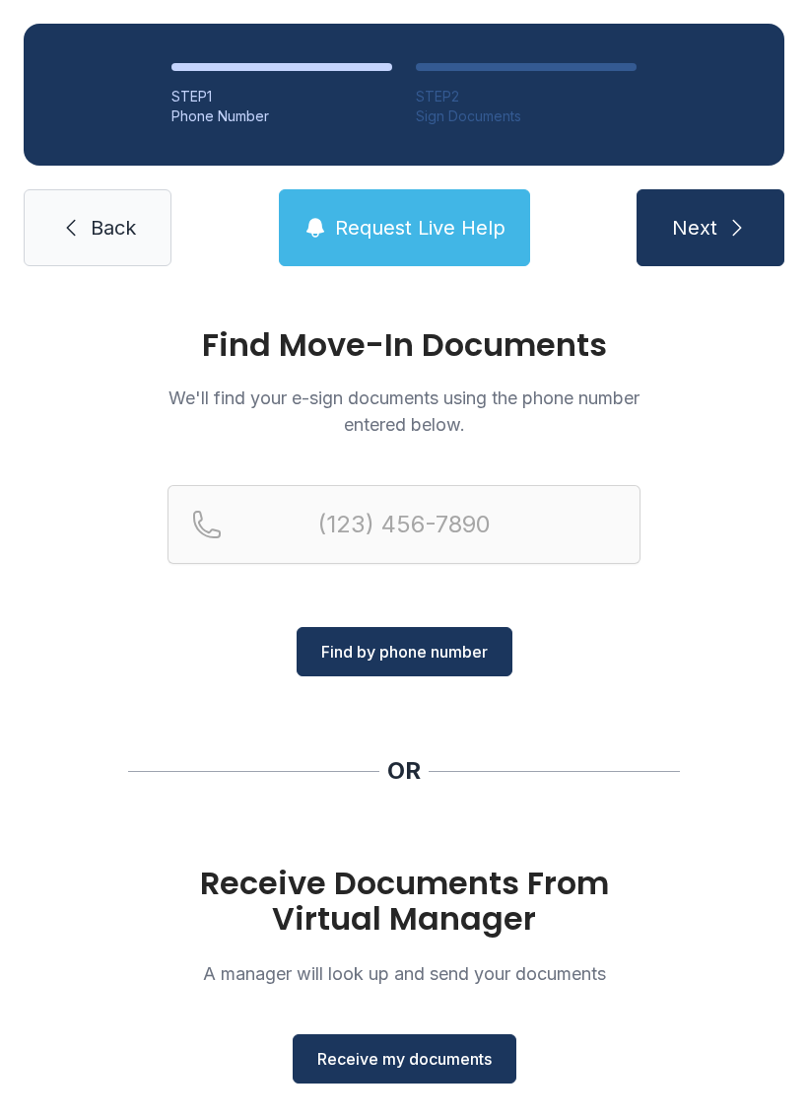 The image size is (808, 1120). Describe the element at coordinates (282, 116) in the screenshot. I see `div: Phone Number` at that location.